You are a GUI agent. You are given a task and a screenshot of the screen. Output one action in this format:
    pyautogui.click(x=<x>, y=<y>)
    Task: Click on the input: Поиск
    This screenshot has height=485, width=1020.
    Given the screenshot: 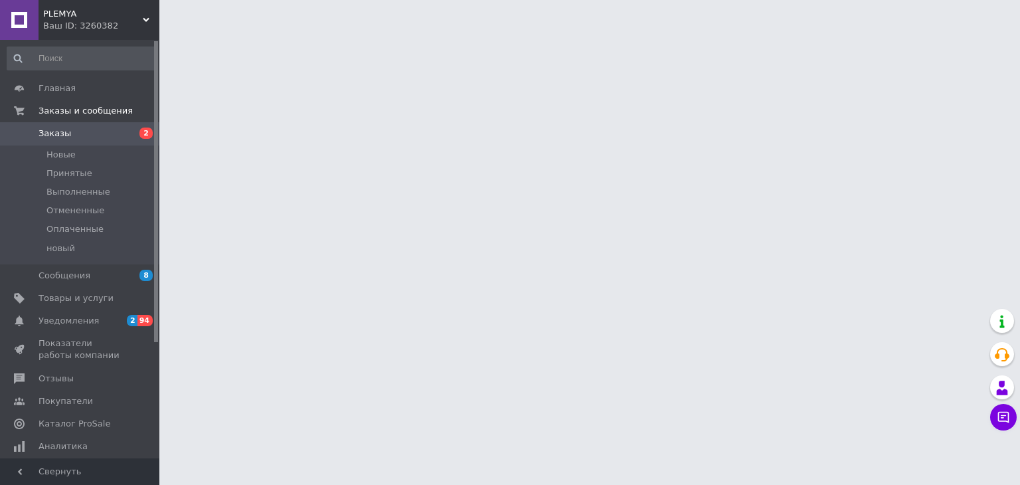 What is the action you would take?
    pyautogui.click(x=82, y=58)
    